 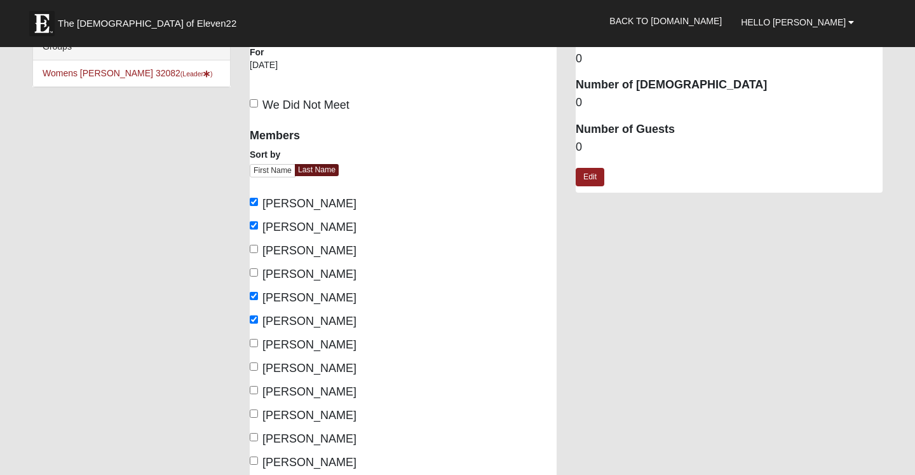 I want to click on small: (Leader ), so click(x=196, y=74).